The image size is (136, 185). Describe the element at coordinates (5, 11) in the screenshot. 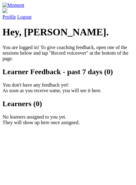

I see `img: default_avatar-b4e2223d03051bc43aaaccfb402a43260a3f17acc7fafc1603fdf008d6cba3c9.png` at that location.